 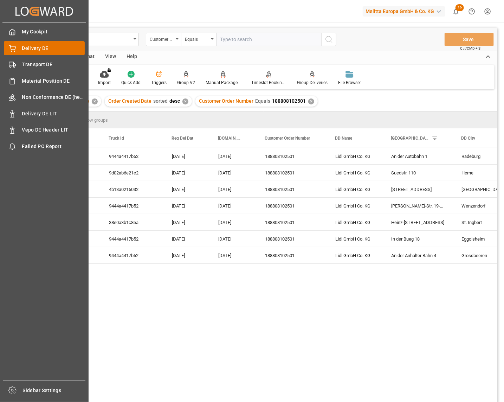 What do you see at coordinates (44, 32) in the screenshot?
I see `a: My Cockpit` at bounding box center [44, 32].